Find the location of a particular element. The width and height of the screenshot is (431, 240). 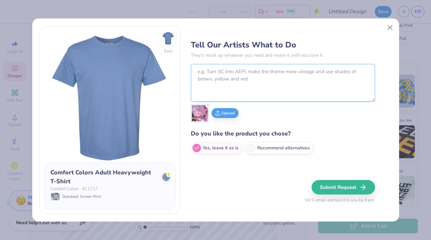

p: They’ll mock up whatever you need and revise it until you love it. is located at coordinates (283, 55).